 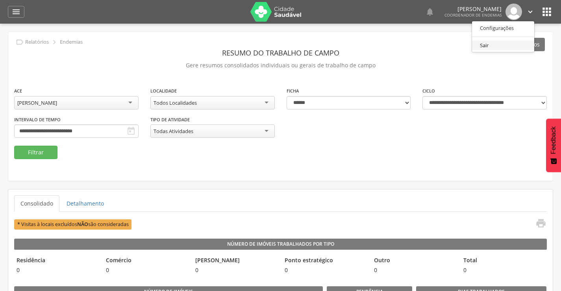 I want to click on legend: Número de Imóveis Trabalhados por Tipo, so click(x=280, y=244).